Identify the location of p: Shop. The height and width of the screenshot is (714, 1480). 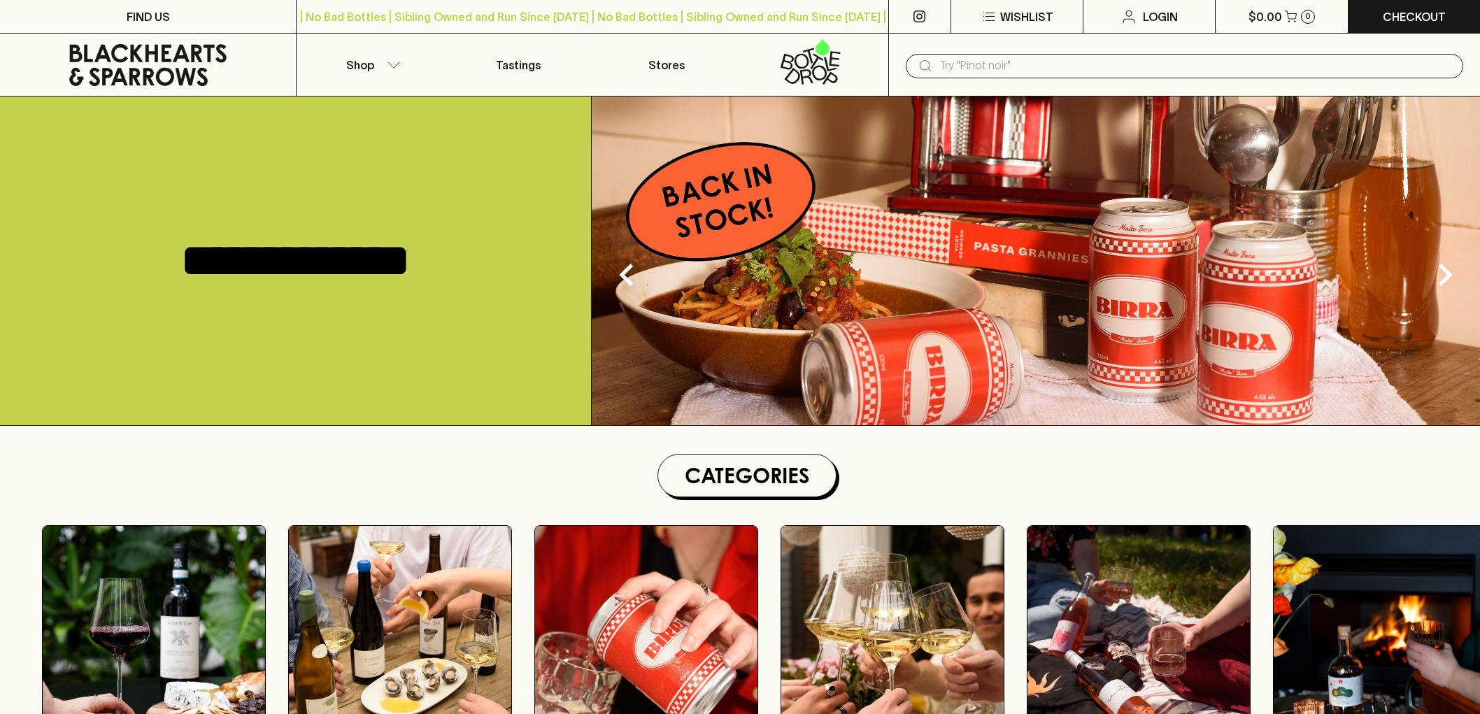
(360, 65).